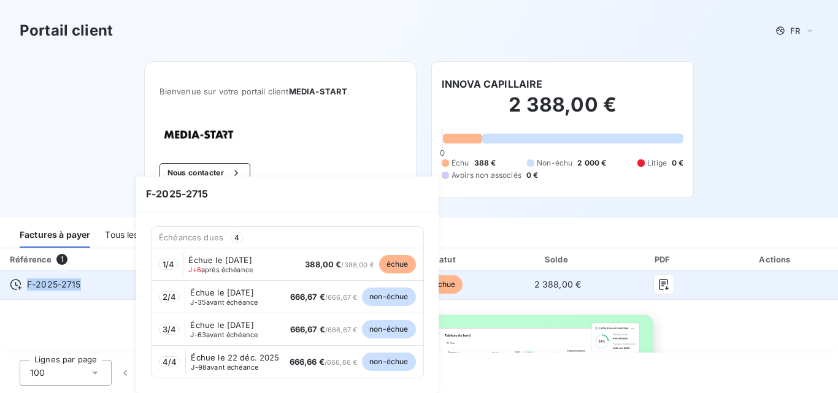  I want to click on span: FR, so click(795, 31).